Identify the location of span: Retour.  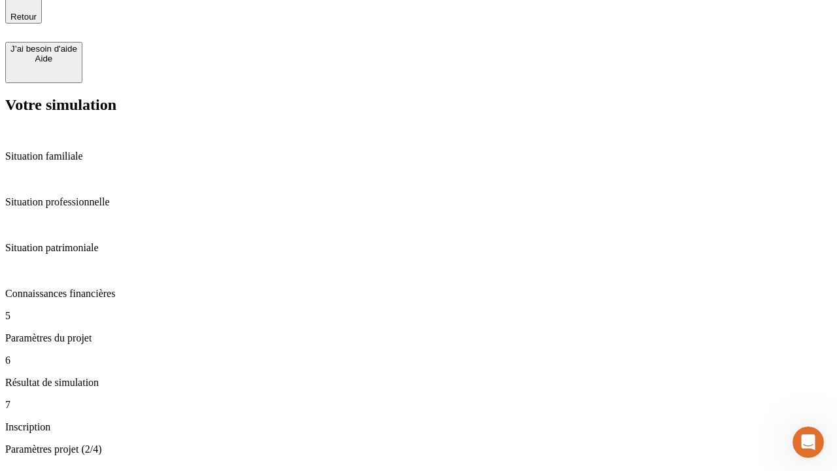
(24, 16).